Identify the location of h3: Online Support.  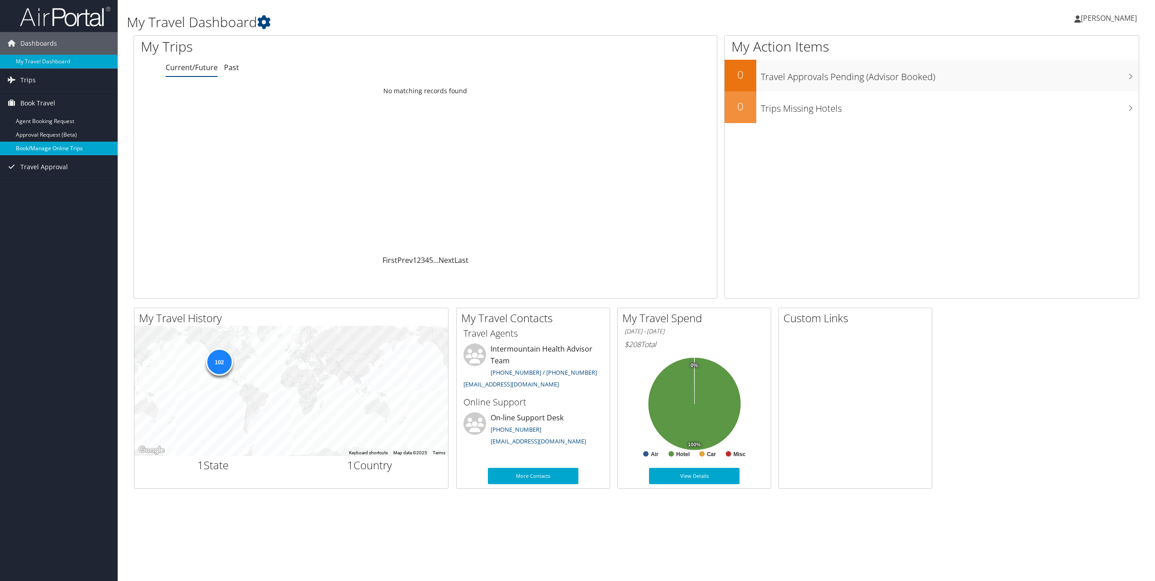
(533, 402).